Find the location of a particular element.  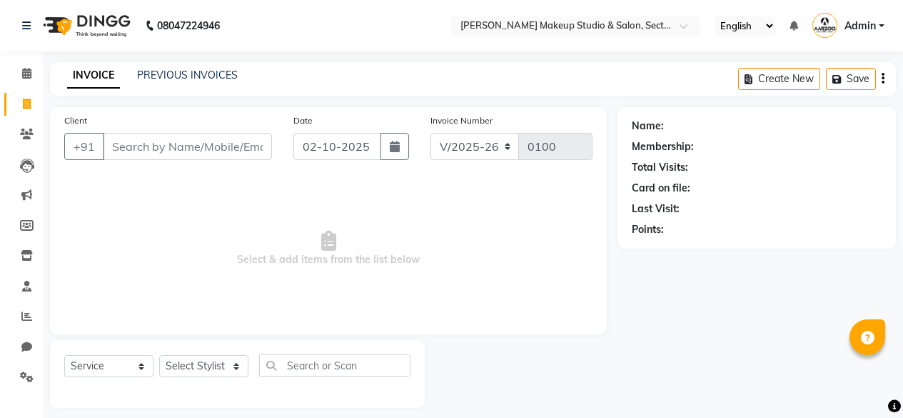

b: 08047224946 is located at coordinates (188, 26).